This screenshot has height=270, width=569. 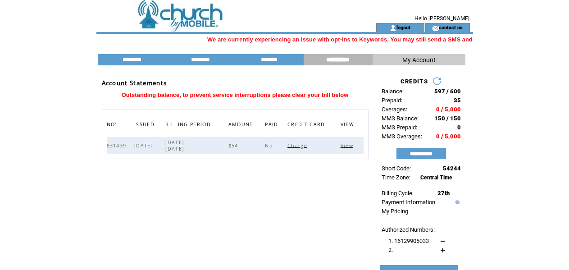 What do you see at coordinates (145, 124) in the screenshot?
I see `a: ISSUED` at bounding box center [145, 124].